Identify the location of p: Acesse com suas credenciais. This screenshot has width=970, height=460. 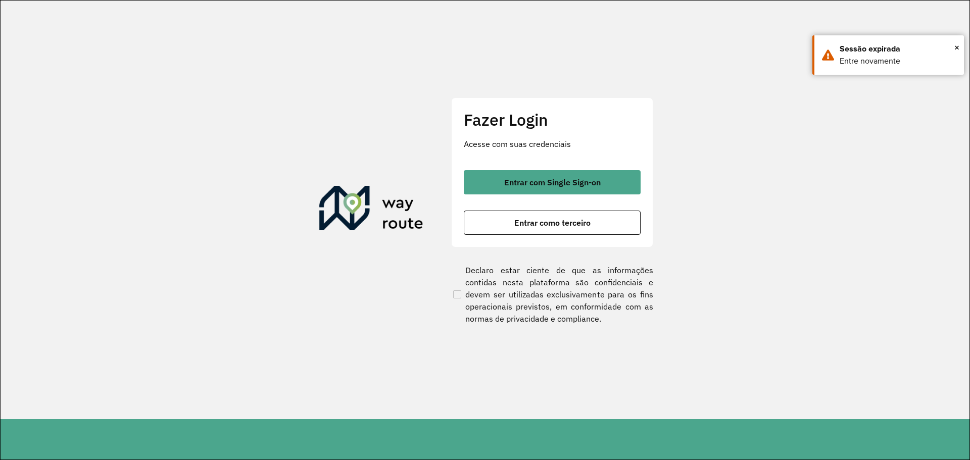
(552, 144).